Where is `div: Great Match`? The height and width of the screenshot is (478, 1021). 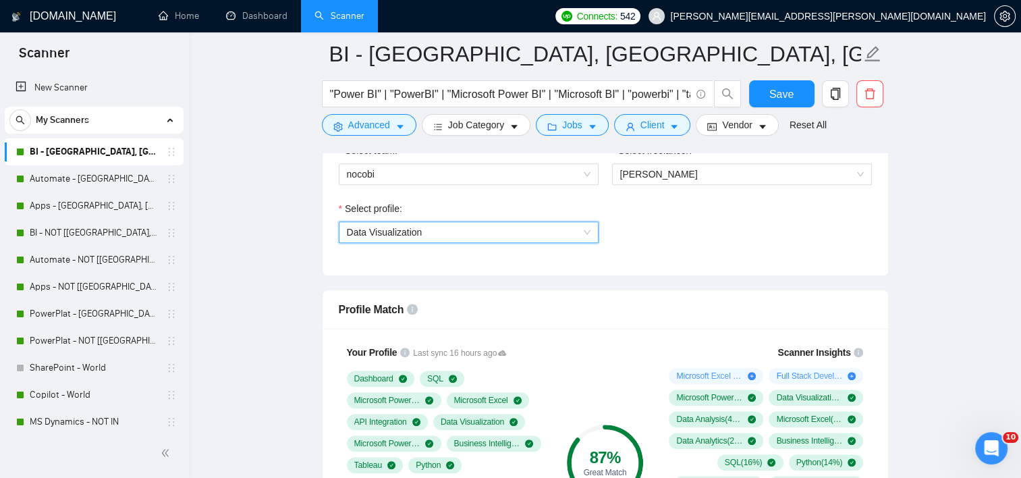 div: Great Match is located at coordinates (605, 472).